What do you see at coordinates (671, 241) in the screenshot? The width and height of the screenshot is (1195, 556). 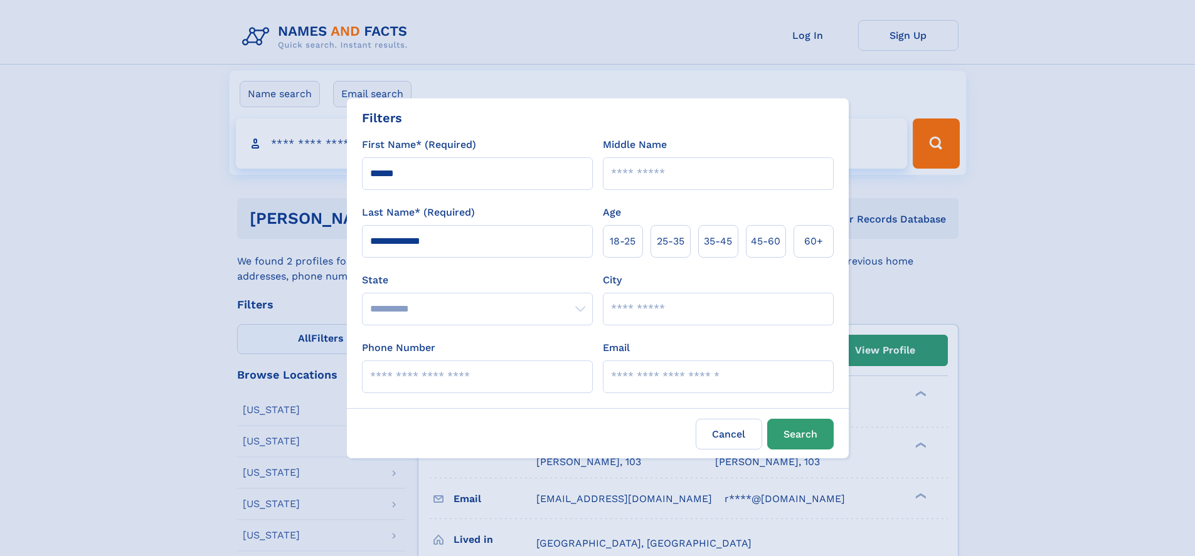 I see `span: 25‑35` at bounding box center [671, 241].